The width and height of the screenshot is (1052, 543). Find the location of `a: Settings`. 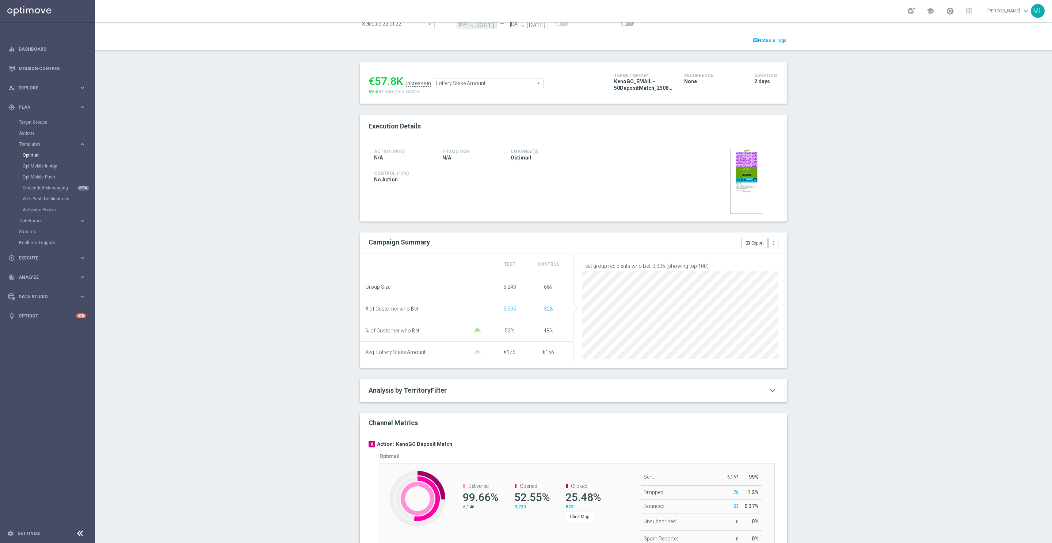

a: Settings is located at coordinates (28, 534).